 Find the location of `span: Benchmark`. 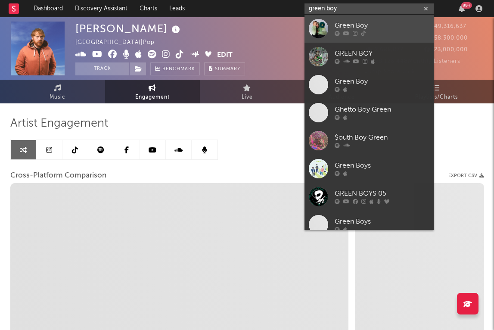

span: Benchmark is located at coordinates (179, 69).